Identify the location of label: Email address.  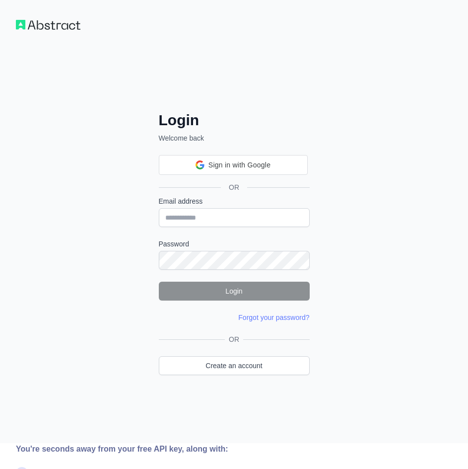
(234, 201).